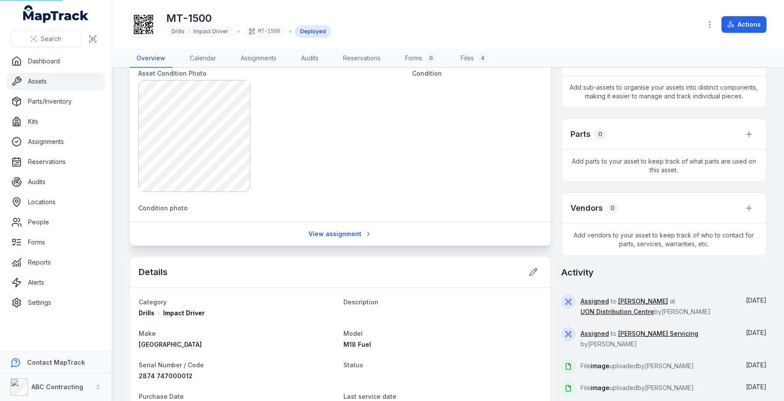 The image size is (784, 401). Describe the element at coordinates (357, 344) in the screenshot. I see `span: M18 Fuel` at that location.